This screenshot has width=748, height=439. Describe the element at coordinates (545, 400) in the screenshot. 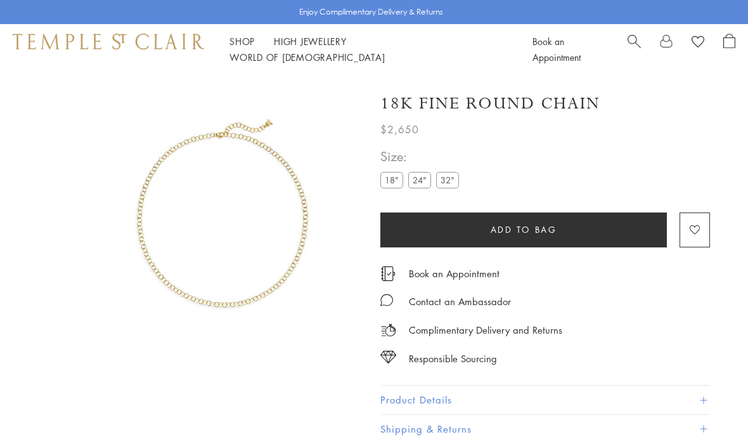

I see `button: Product Details` at that location.